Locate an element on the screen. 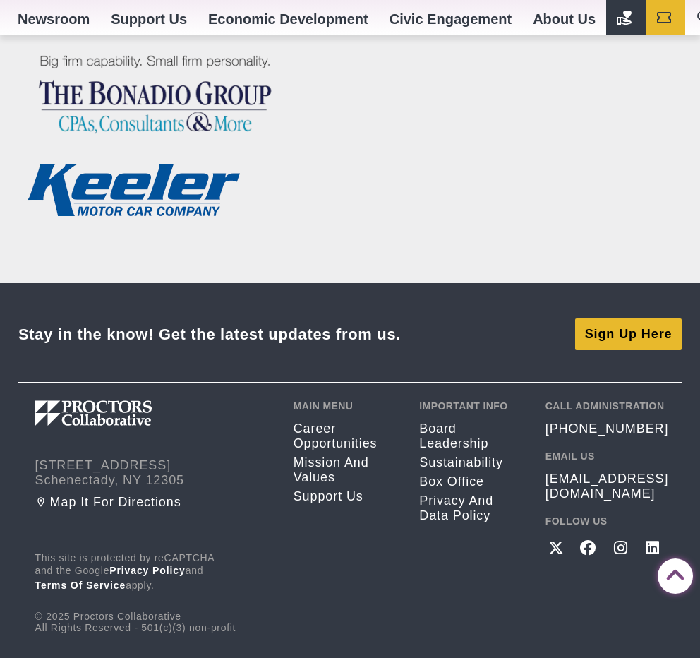  a: Sign Up Here is located at coordinates (628, 334).